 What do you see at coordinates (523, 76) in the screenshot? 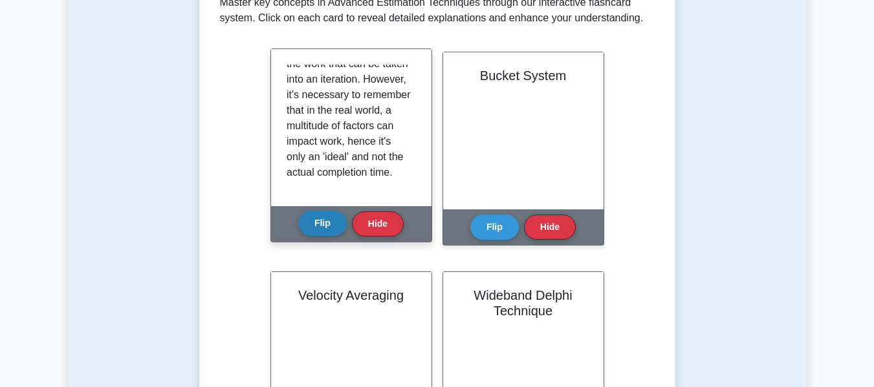
I see `h2: Bucket System` at bounding box center [523, 76].